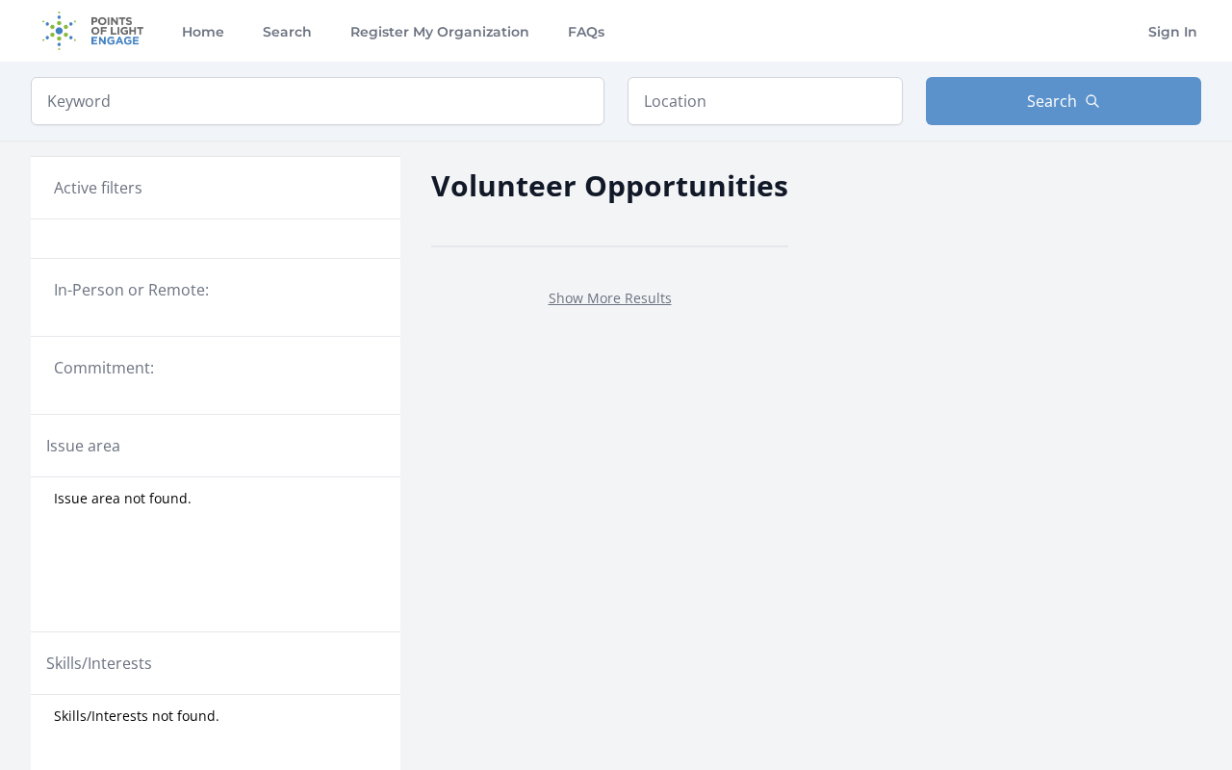 Image resolution: width=1232 pixels, height=770 pixels. What do you see at coordinates (83, 446) in the screenshot?
I see `legend: Issue area` at bounding box center [83, 446].